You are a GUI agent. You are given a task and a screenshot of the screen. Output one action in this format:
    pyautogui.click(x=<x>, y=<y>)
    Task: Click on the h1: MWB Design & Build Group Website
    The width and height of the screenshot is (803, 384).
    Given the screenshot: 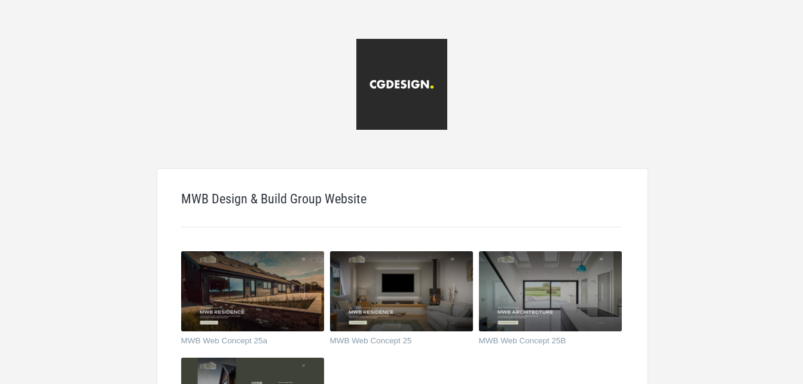 What is the action you would take?
    pyautogui.click(x=401, y=199)
    